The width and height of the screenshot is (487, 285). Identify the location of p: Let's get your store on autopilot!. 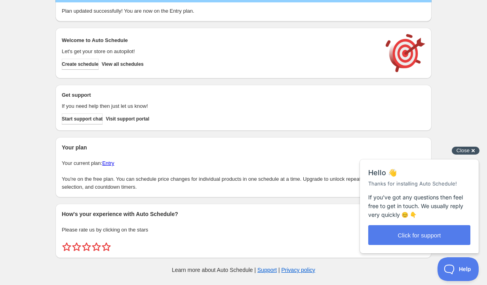
(220, 51).